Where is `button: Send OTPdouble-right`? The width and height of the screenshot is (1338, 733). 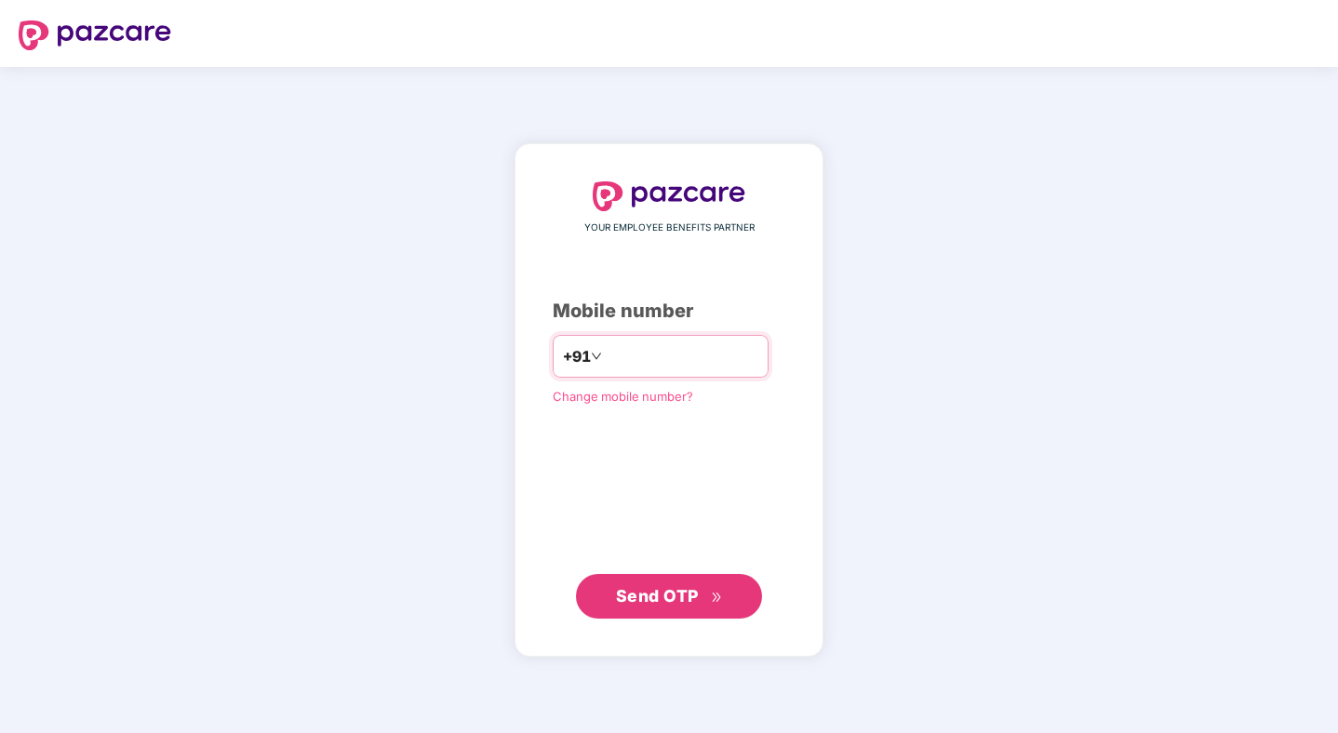
button: Send OTPdouble-right is located at coordinates (669, 597).